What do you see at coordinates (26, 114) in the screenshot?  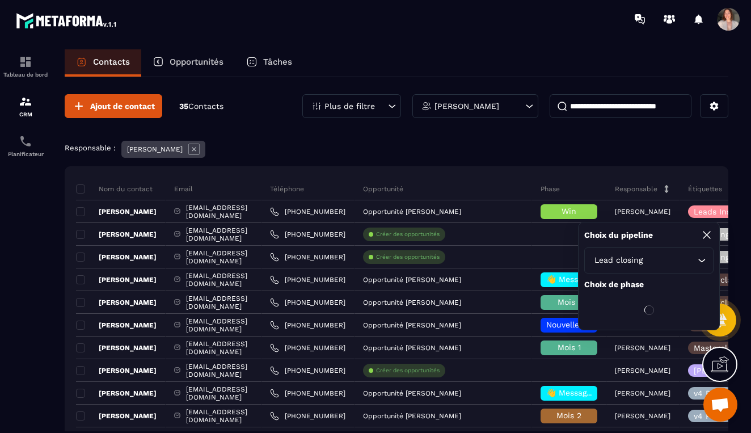 I see `p: CRM` at bounding box center [26, 114].